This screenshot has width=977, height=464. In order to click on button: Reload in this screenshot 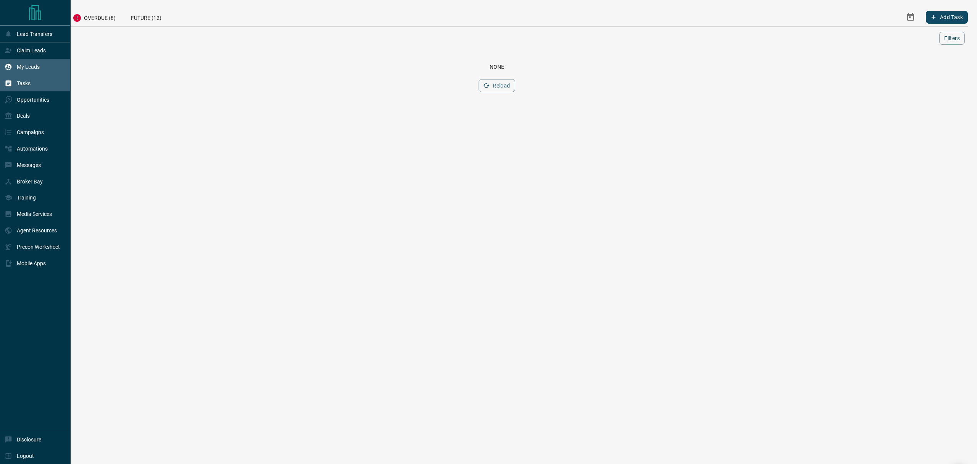, I will do `click(497, 86)`.